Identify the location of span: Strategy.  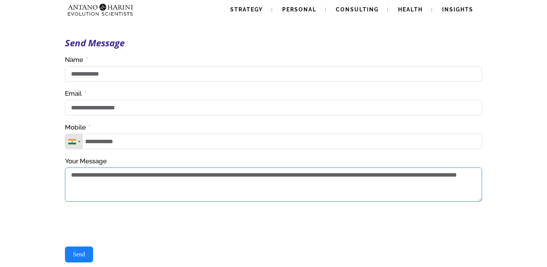
(246, 9).